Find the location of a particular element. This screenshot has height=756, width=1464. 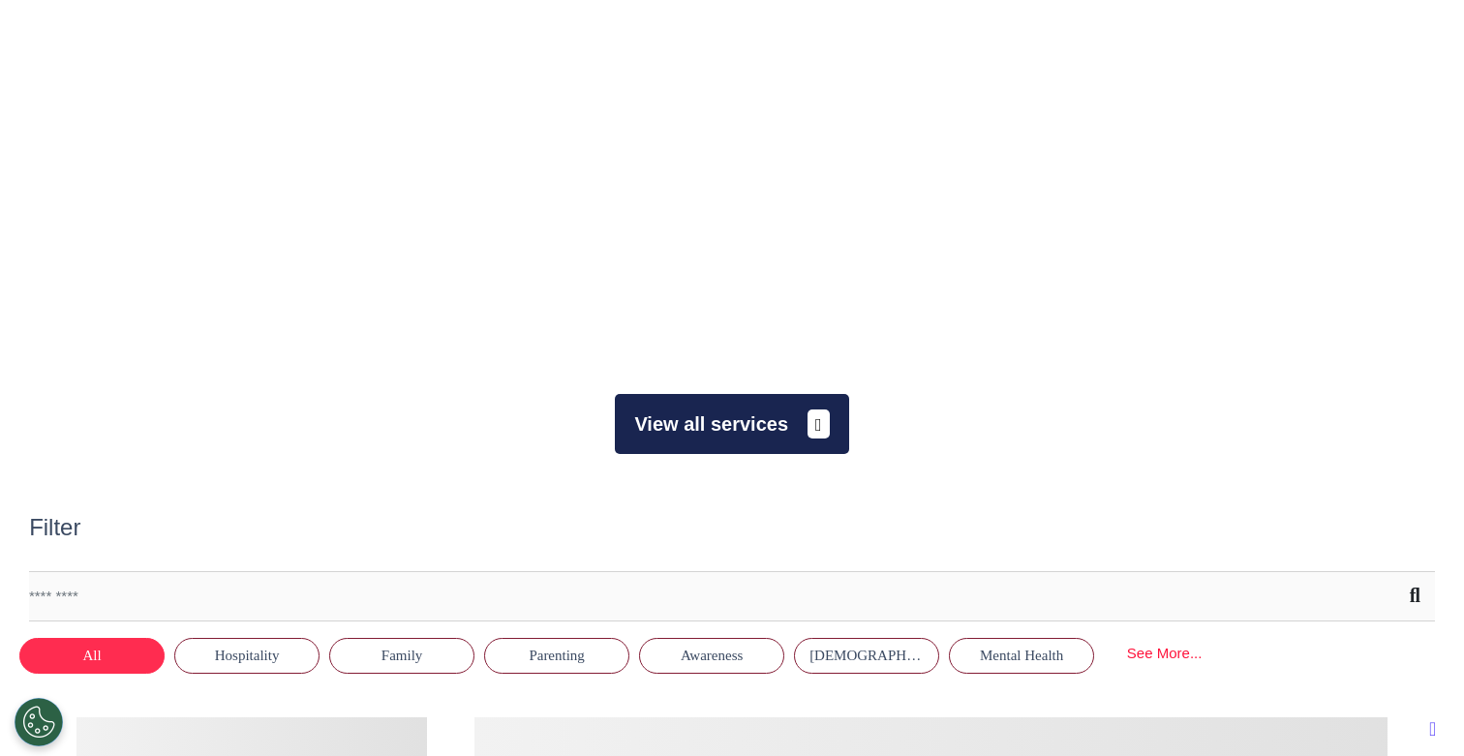

div: See More... is located at coordinates (1163, 653).